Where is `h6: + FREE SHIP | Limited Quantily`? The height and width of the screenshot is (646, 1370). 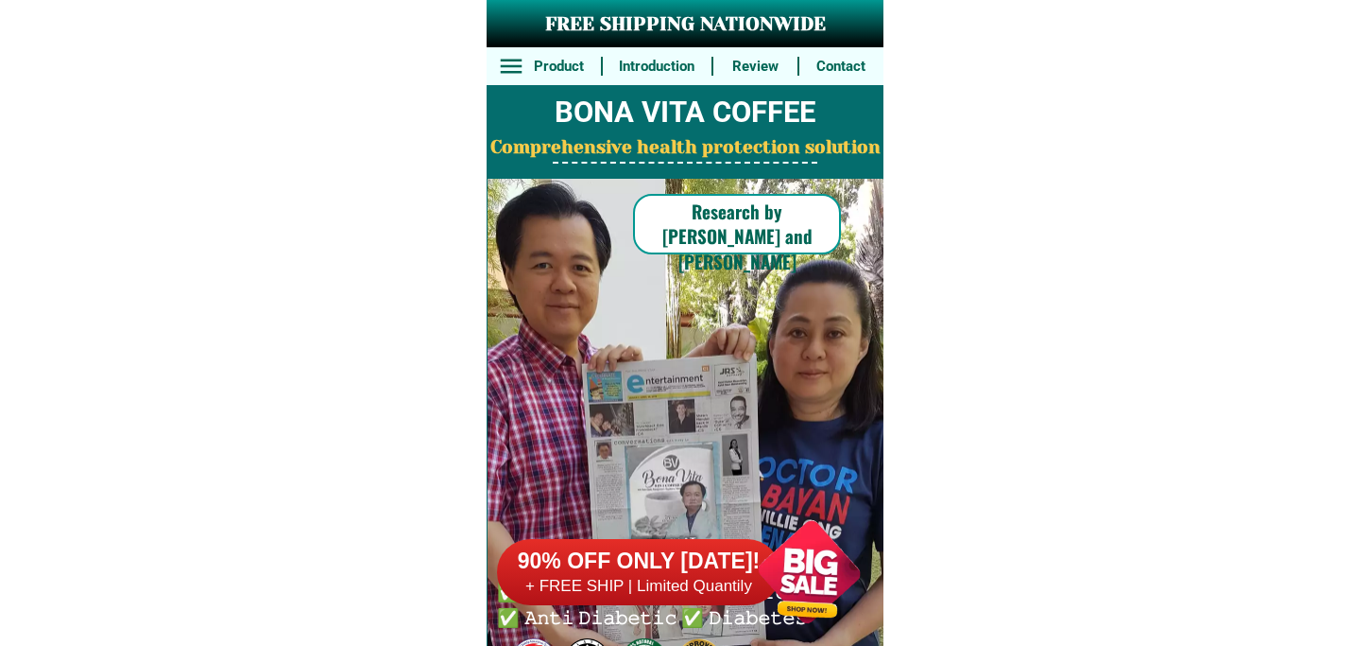
h6: + FREE SHIP | Limited Quantily is located at coordinates (639, 586).